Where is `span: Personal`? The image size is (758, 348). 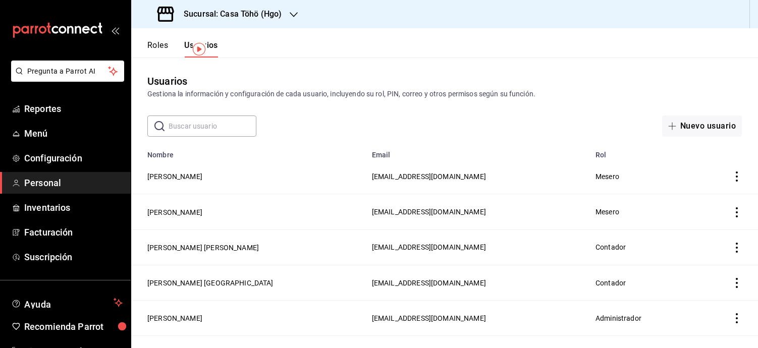
span: Personal is located at coordinates (73, 183).